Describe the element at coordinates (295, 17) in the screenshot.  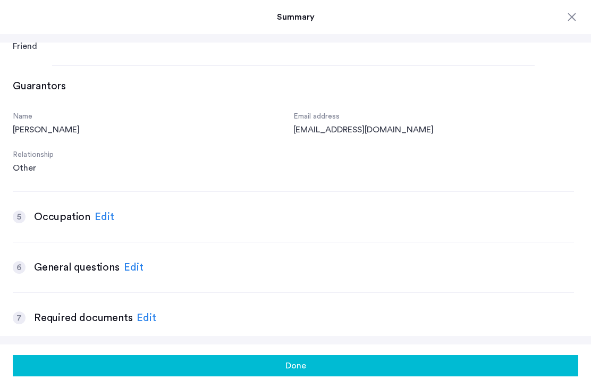
I see `h3: Summary` at that location.